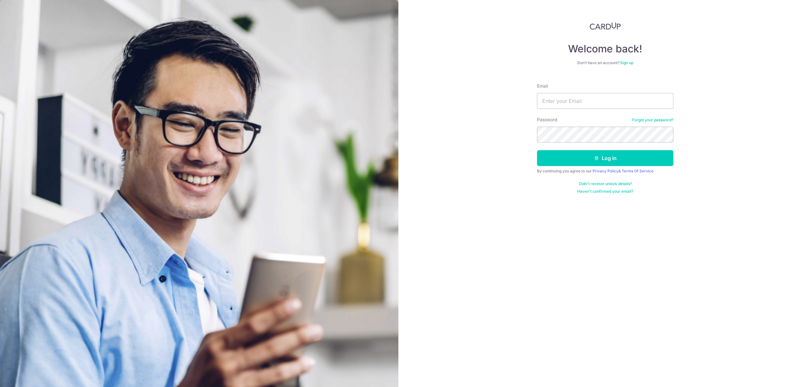 This screenshot has height=387, width=812. Describe the element at coordinates (605, 158) in the screenshot. I see `button: Log in` at that location.